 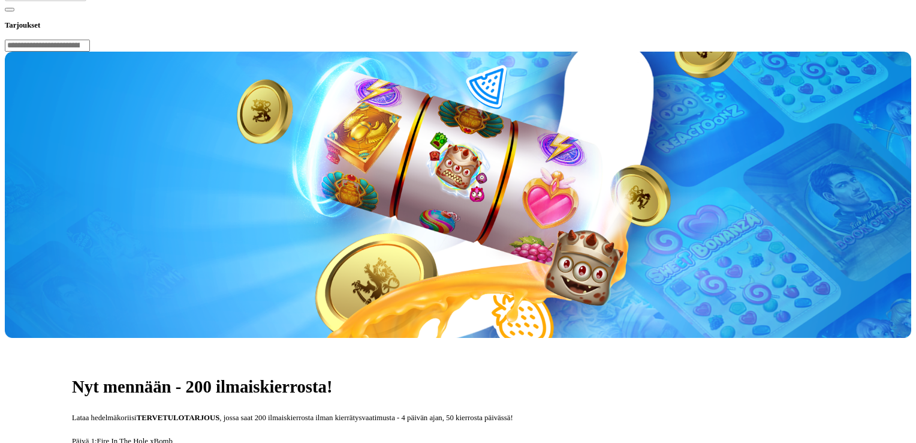 I want to click on strong: TERVETULOTARJOUS, so click(x=178, y=417).